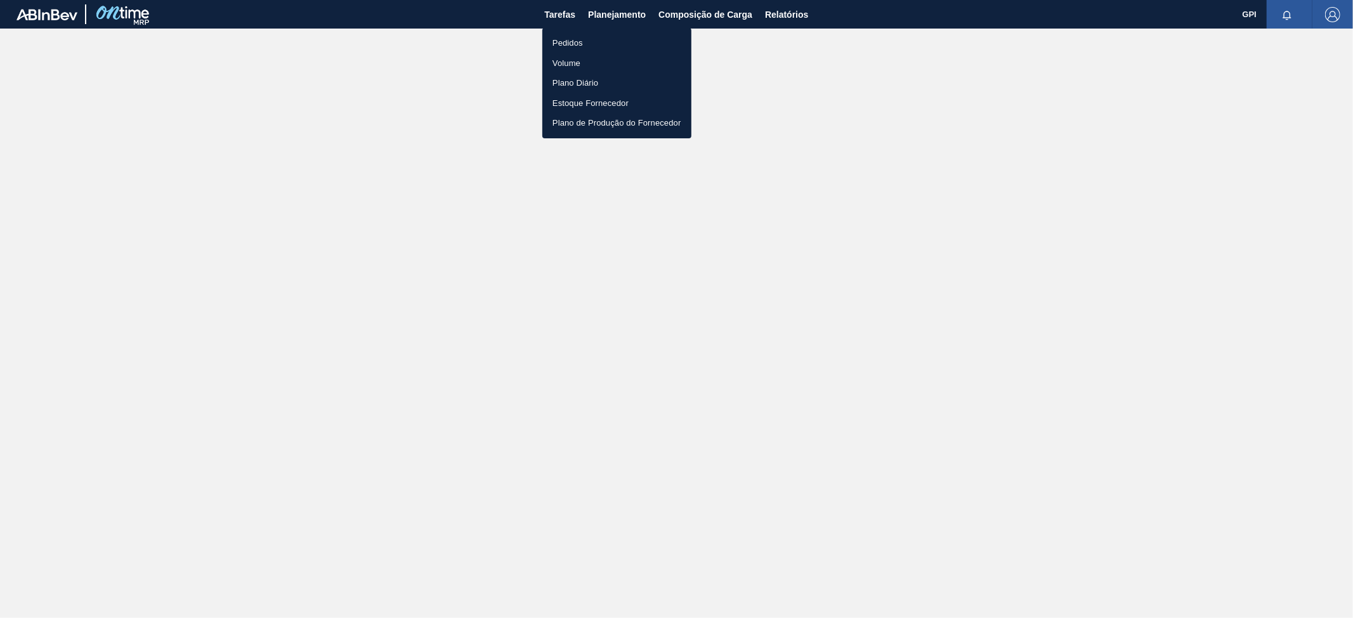  What do you see at coordinates (616, 103) in the screenshot?
I see `li: Estoque Fornecedor` at bounding box center [616, 103].